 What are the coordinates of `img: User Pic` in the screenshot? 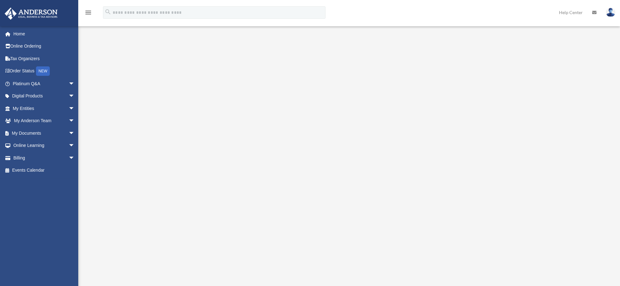 It's located at (611, 12).